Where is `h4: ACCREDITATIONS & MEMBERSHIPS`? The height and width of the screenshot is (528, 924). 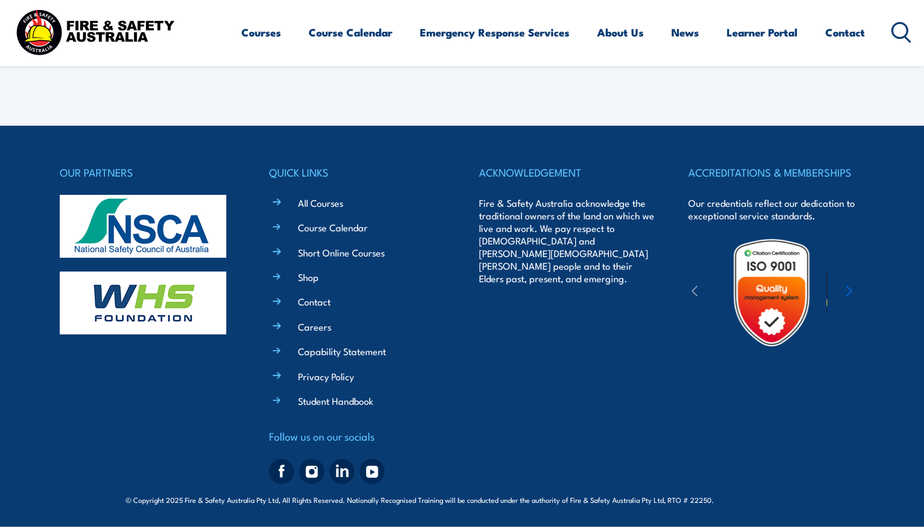
h4: ACCREDITATIONS & MEMBERSHIPS is located at coordinates (776, 172).